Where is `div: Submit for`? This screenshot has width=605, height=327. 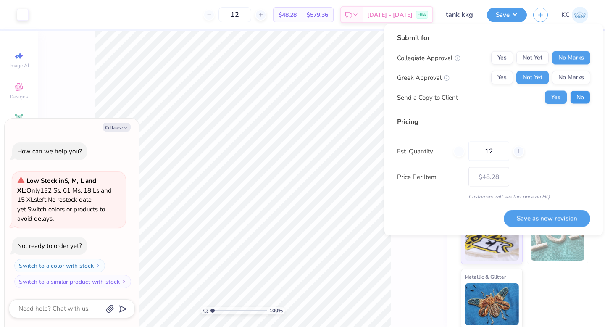 div: Submit for is located at coordinates (494, 38).